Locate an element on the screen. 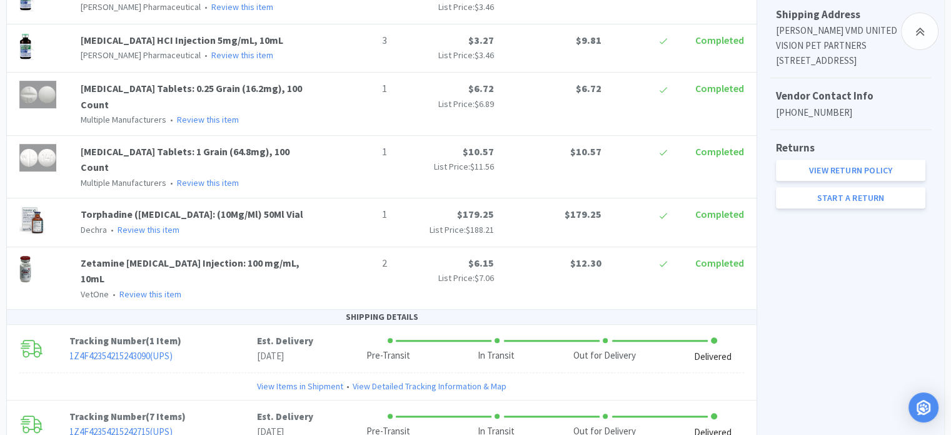  img: ab261f54df414475bd6306d677772ba6_149932.png is located at coordinates (25, 269).